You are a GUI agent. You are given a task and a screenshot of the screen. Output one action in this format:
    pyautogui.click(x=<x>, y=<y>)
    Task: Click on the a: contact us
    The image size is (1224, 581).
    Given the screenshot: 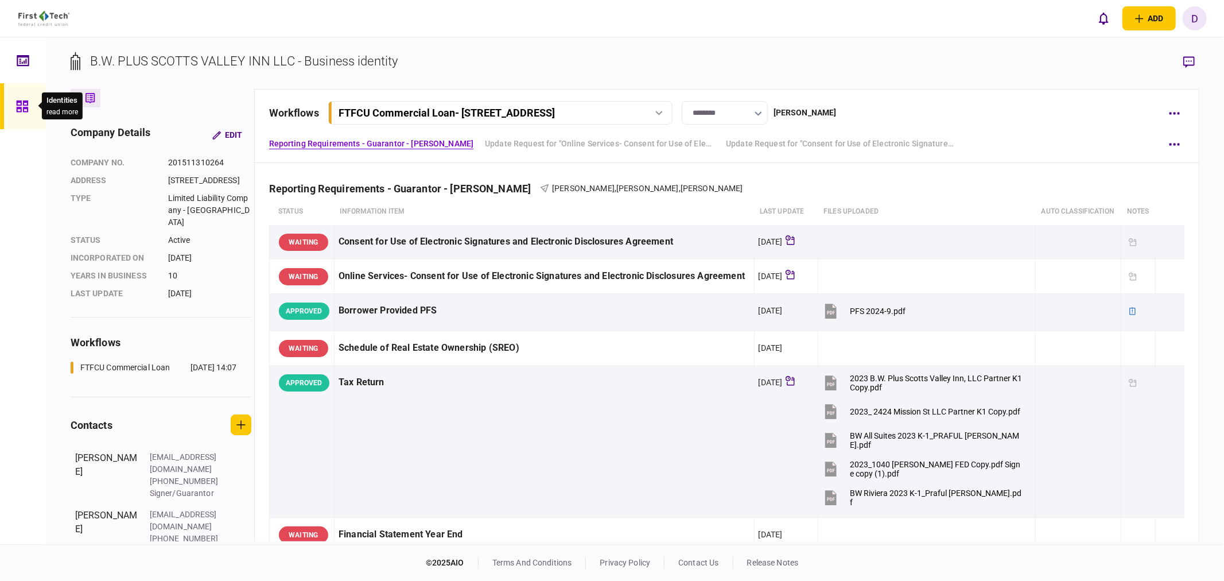 What is the action you would take?
    pyautogui.click(x=698, y=562)
    